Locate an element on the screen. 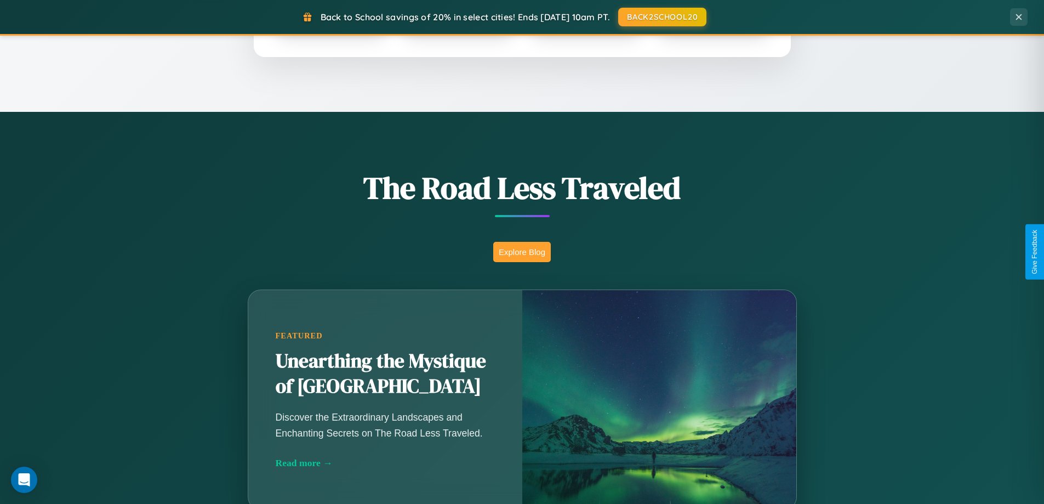 The height and width of the screenshot is (504, 1044). div: Featured is located at coordinates (385, 335).